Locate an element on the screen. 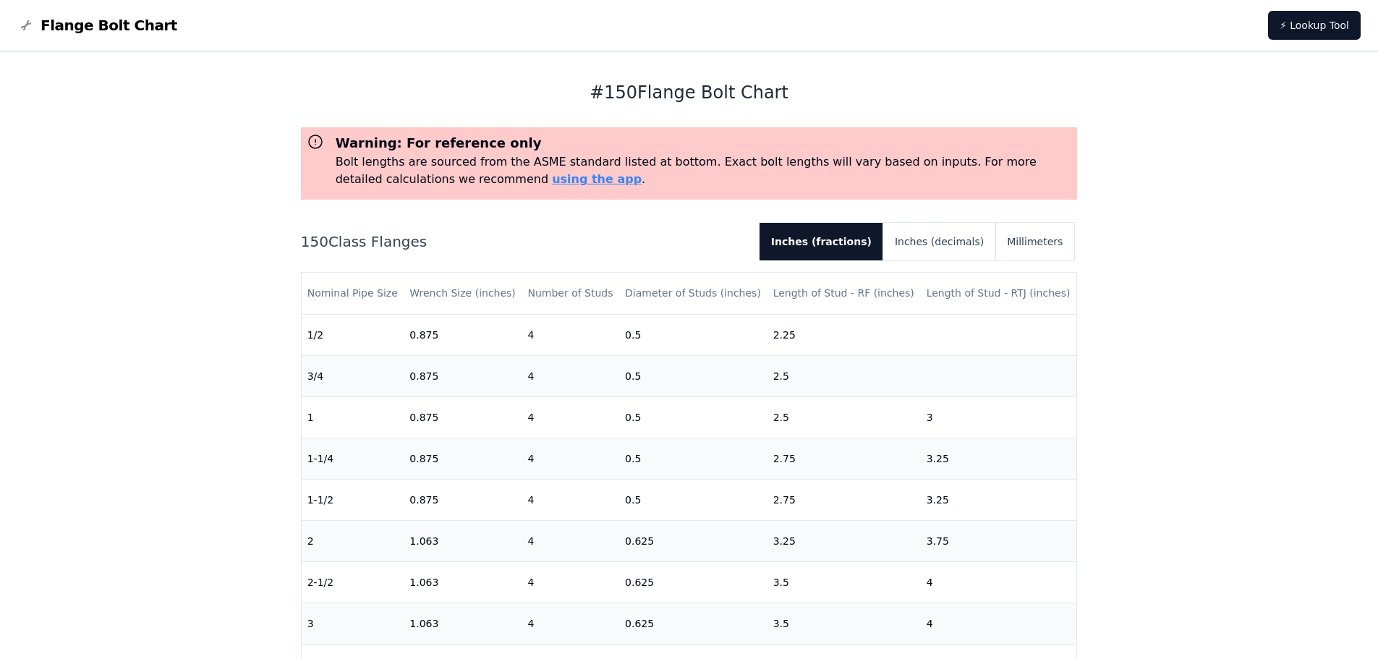 The image size is (1378, 659). h1: # 150 Flange Bolt Chart is located at coordinates (689, 93).